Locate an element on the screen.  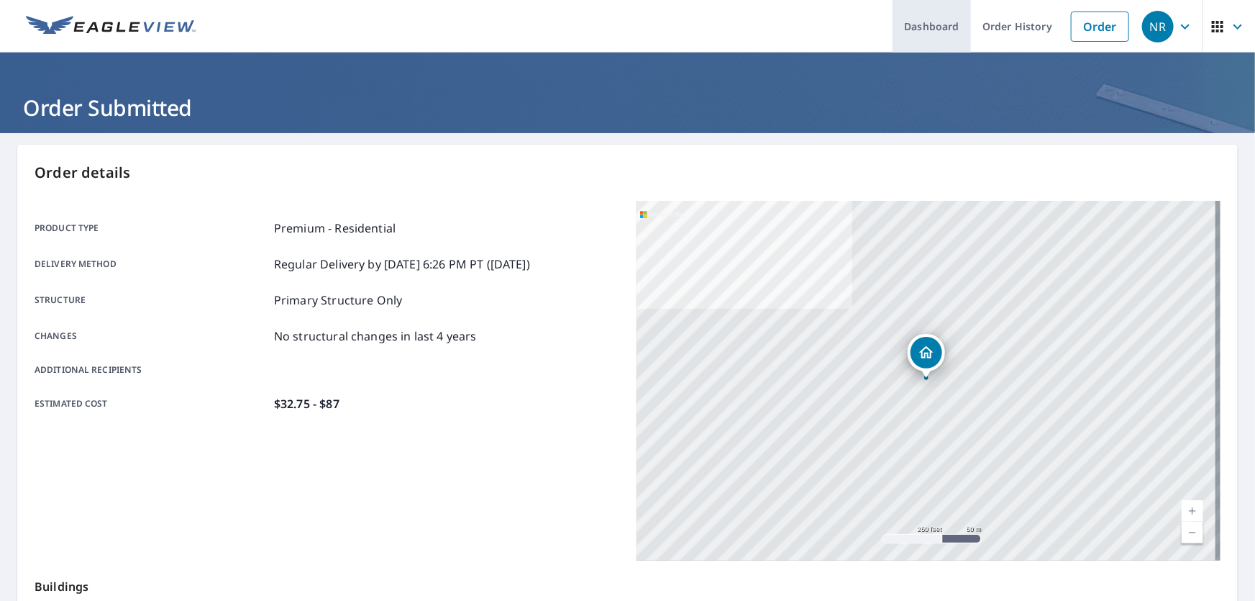
p: Order details is located at coordinates (627, 173).